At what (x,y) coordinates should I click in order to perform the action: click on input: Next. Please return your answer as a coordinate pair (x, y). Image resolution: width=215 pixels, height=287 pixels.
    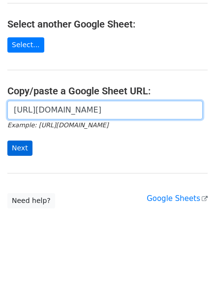
    Looking at the image, I should click on (20, 148).